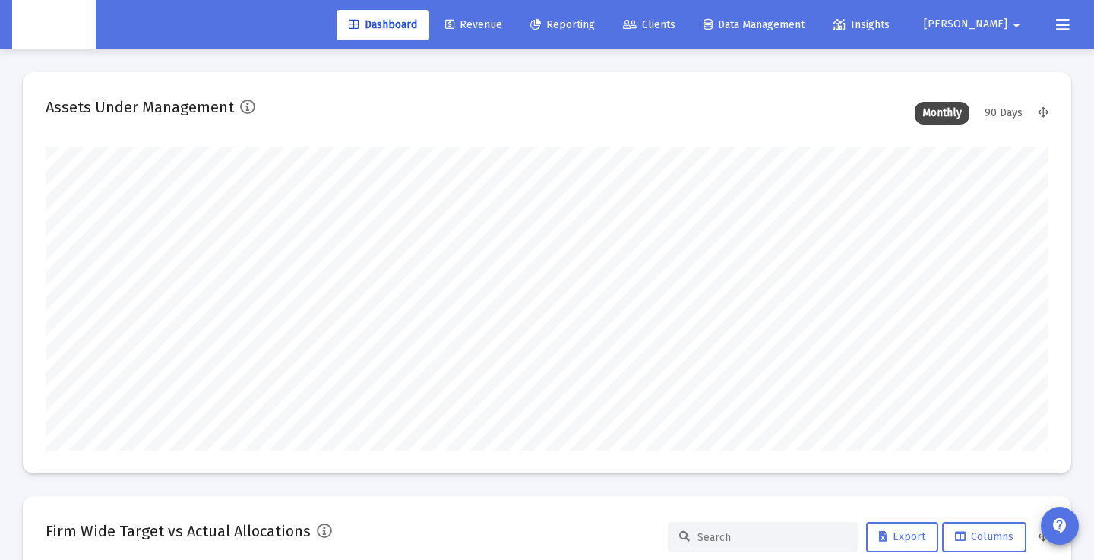 The height and width of the screenshot is (560, 1094). Describe the element at coordinates (383, 24) in the screenshot. I see `span: Dashboard` at that location.